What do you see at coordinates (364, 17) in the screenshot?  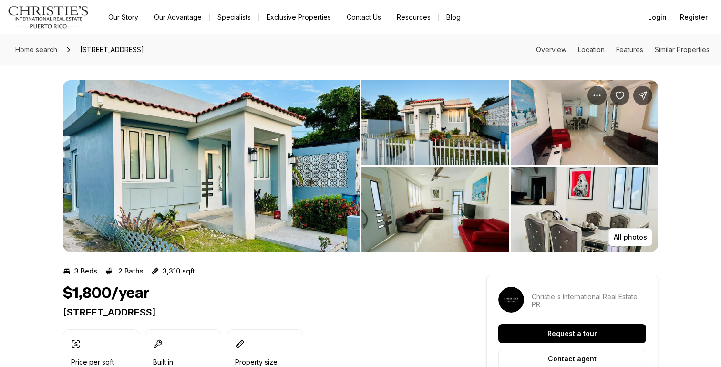 I see `button: Contact Us` at bounding box center [364, 17].